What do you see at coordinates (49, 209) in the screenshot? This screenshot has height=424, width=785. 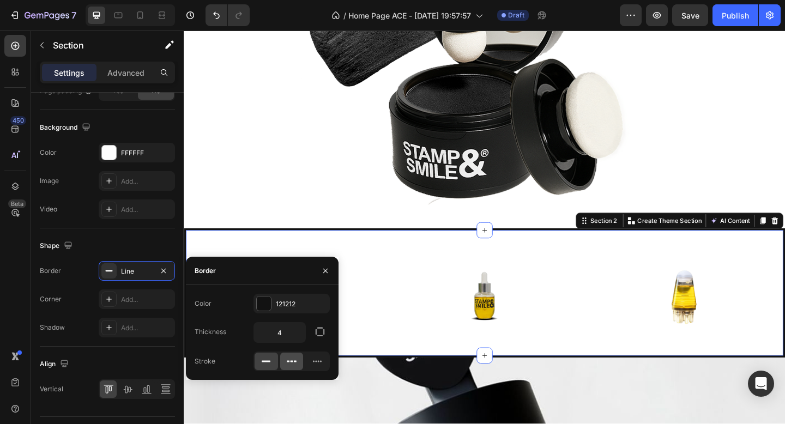 I see `div: Video` at bounding box center [49, 209].